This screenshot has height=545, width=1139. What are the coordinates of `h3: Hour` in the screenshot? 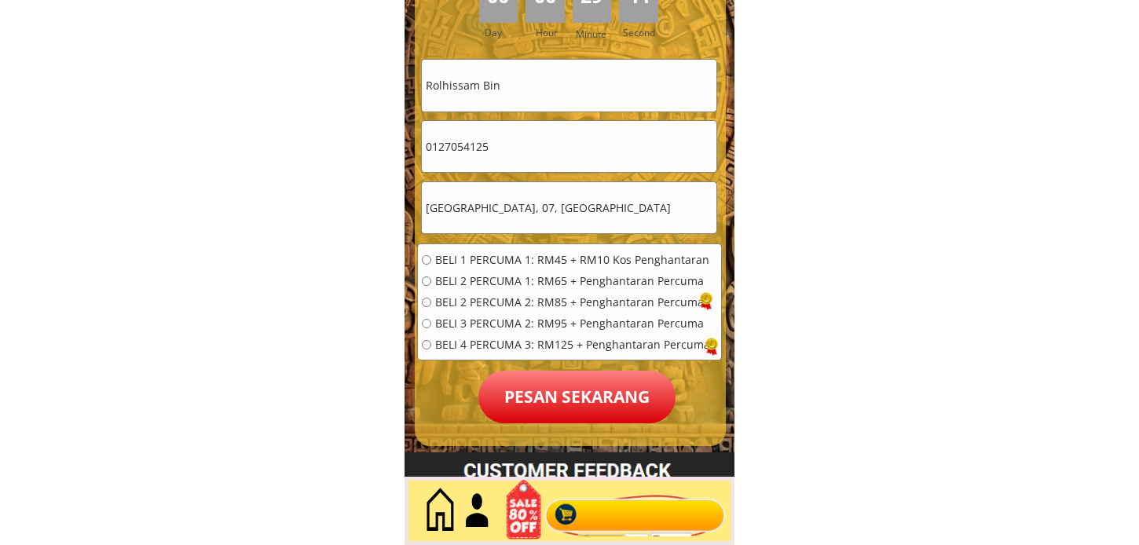 It's located at (552, 32).